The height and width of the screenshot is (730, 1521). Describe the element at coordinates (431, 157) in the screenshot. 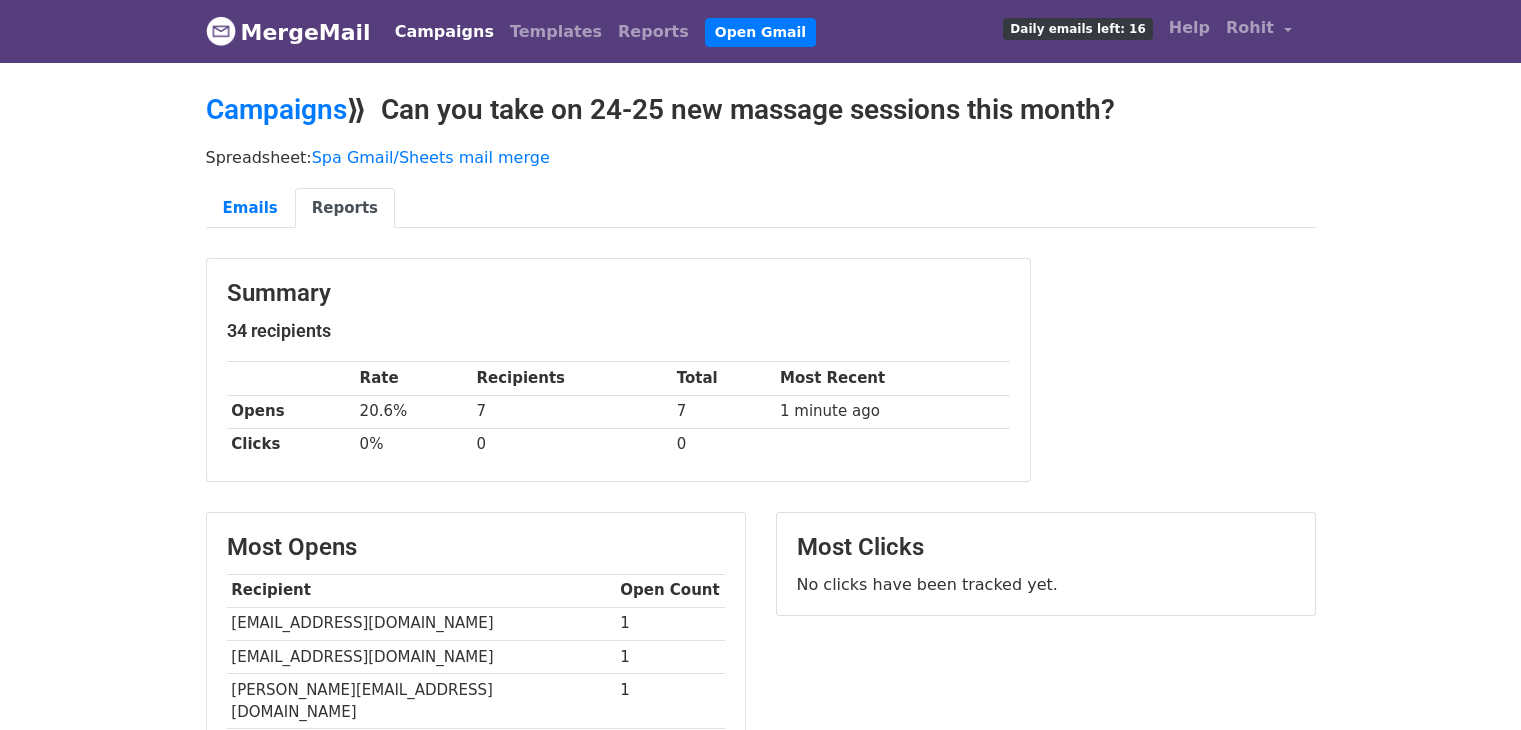

I see `a: Spa Gmail/Sheets mail merge` at that location.